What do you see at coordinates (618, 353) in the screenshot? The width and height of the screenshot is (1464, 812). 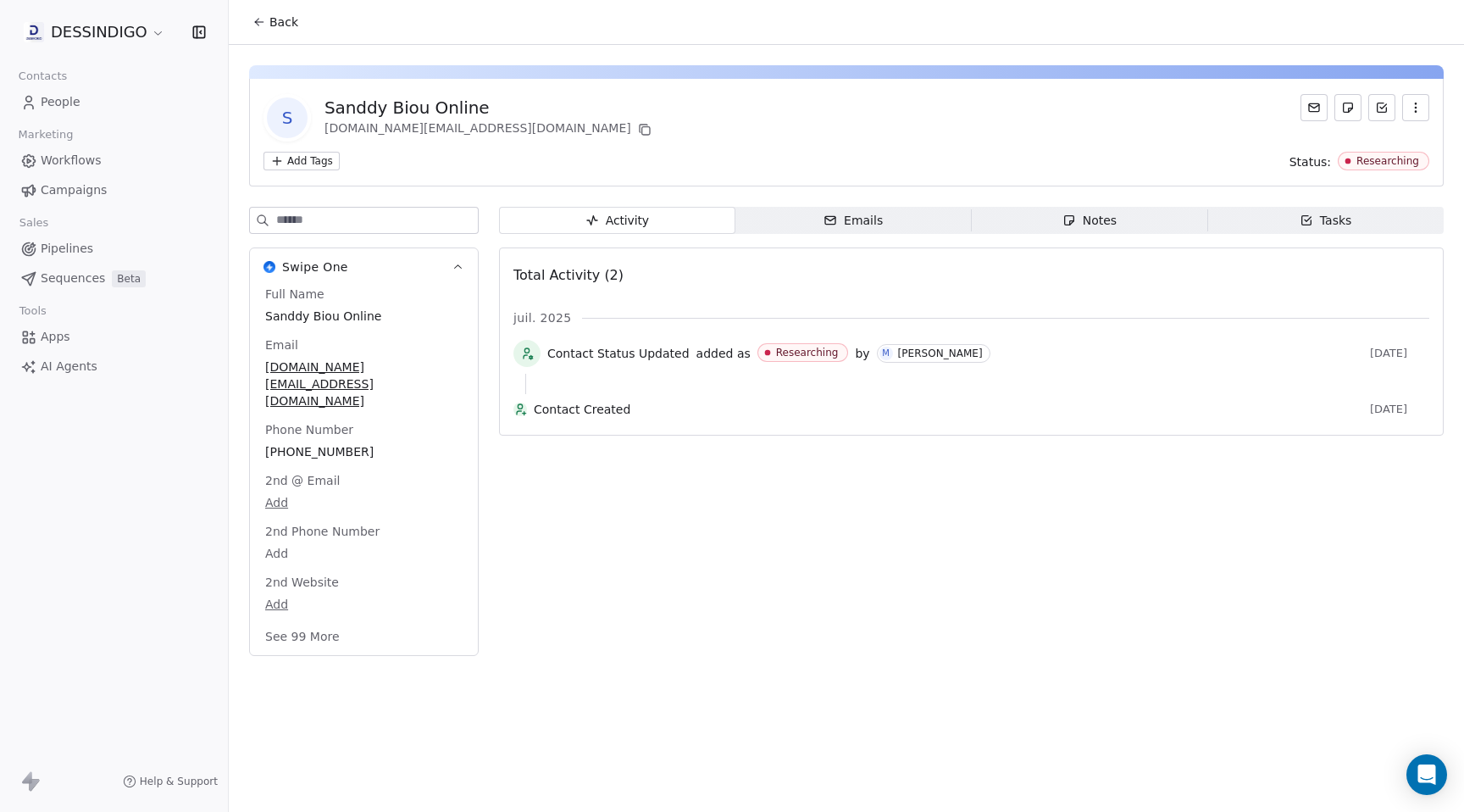 I see `span: Contact Status Updated` at bounding box center [618, 353].